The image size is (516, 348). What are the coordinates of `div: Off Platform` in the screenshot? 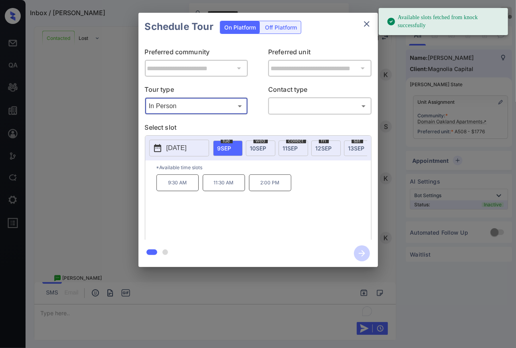 It's located at (281, 27).